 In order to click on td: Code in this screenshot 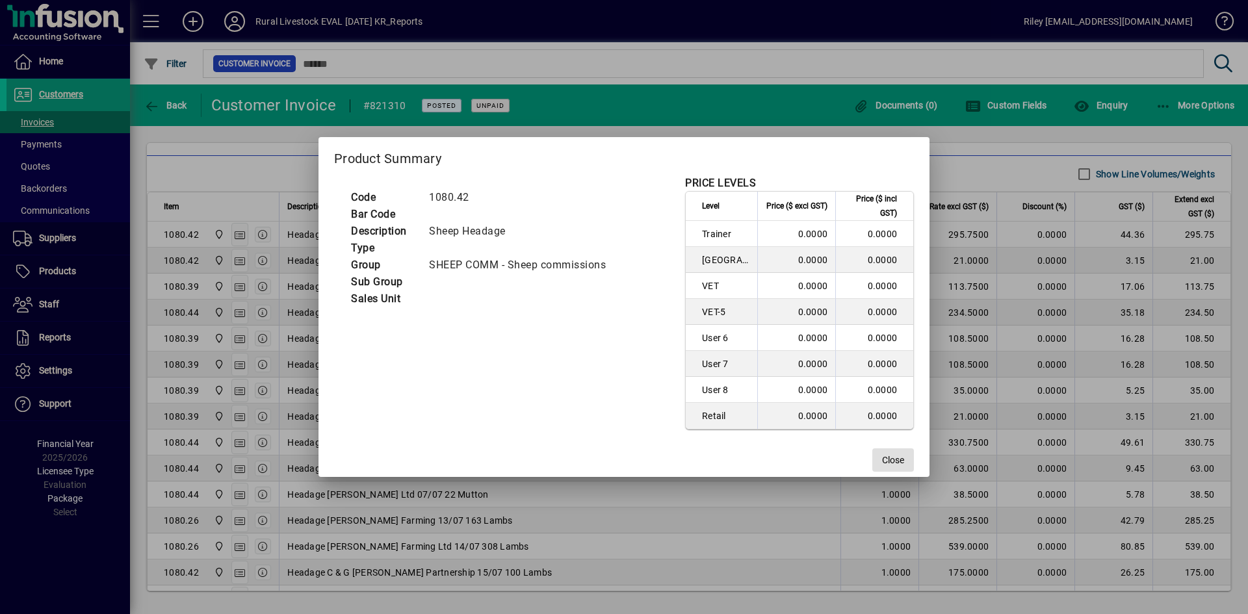, I will do `click(383, 198)`.